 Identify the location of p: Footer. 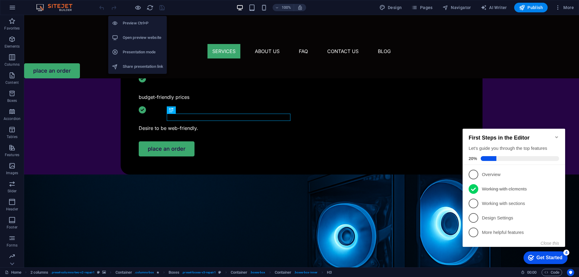
(12, 227).